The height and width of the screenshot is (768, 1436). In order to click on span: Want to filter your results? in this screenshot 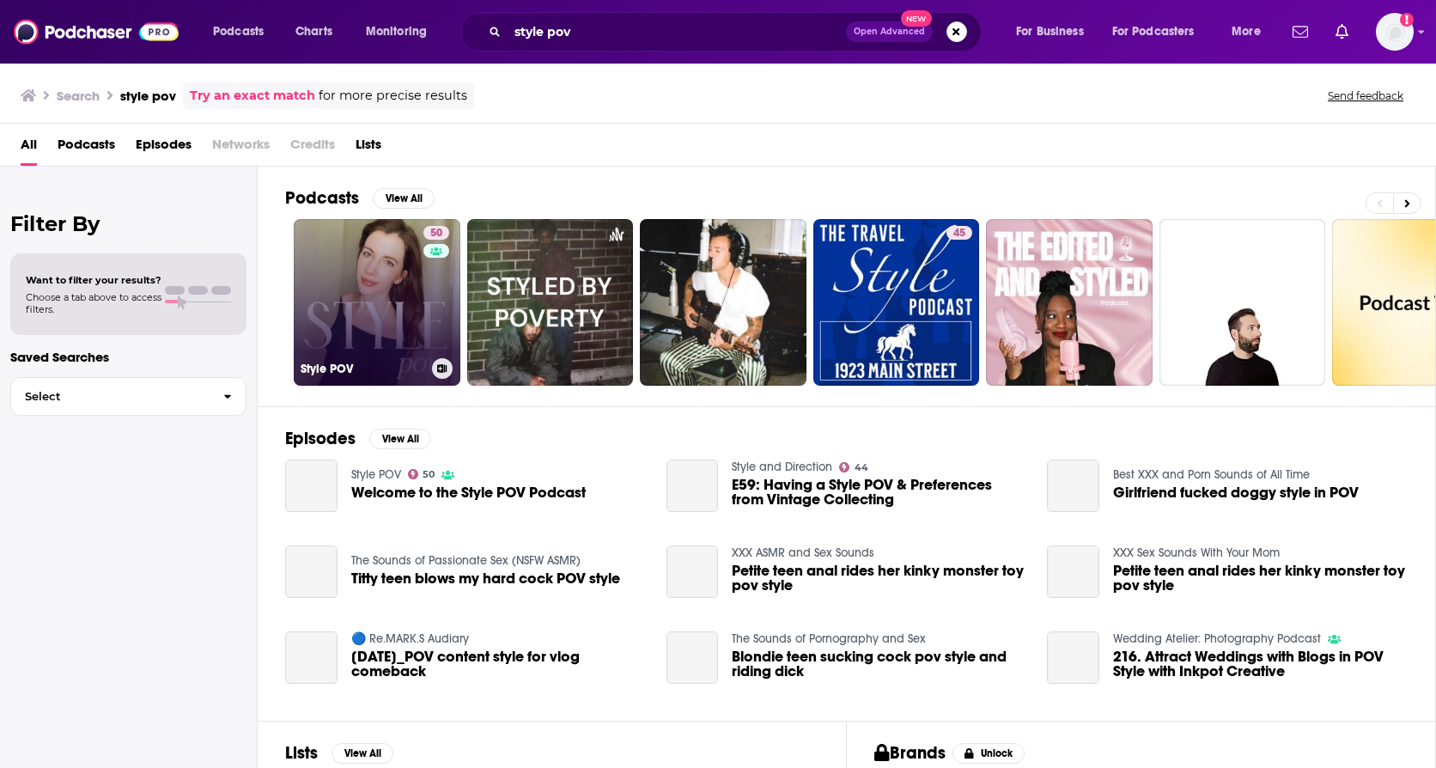, I will do `click(94, 280)`.